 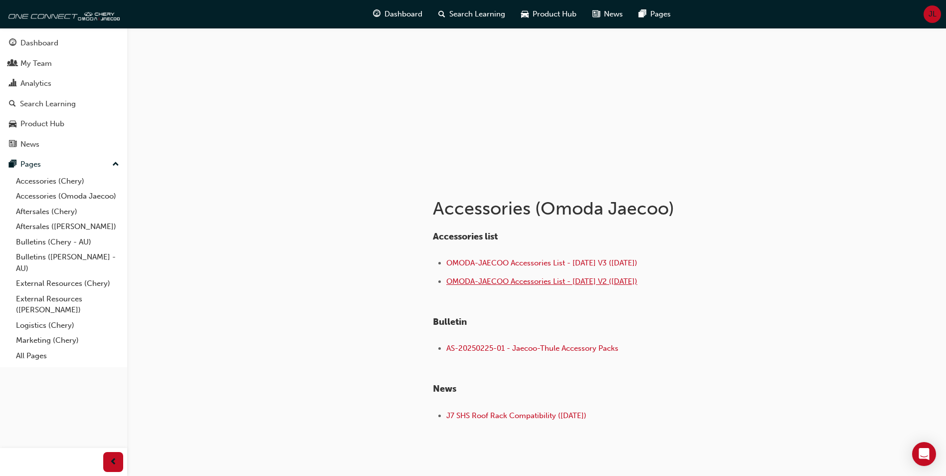 What do you see at coordinates (397, 14) in the screenshot?
I see `a: guage-iconDashboard` at bounding box center [397, 14].